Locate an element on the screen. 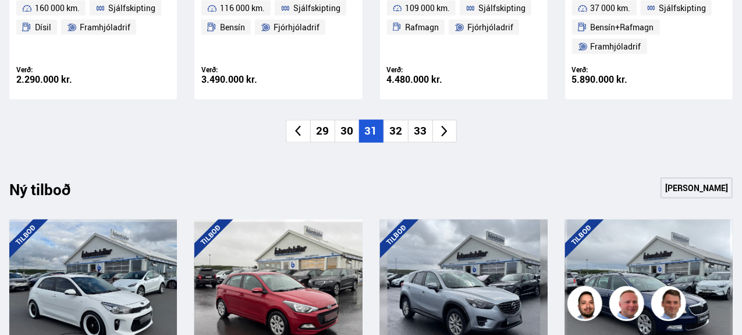 Image resolution: width=742 pixels, height=335 pixels. span: Bensín is located at coordinates (232, 27).